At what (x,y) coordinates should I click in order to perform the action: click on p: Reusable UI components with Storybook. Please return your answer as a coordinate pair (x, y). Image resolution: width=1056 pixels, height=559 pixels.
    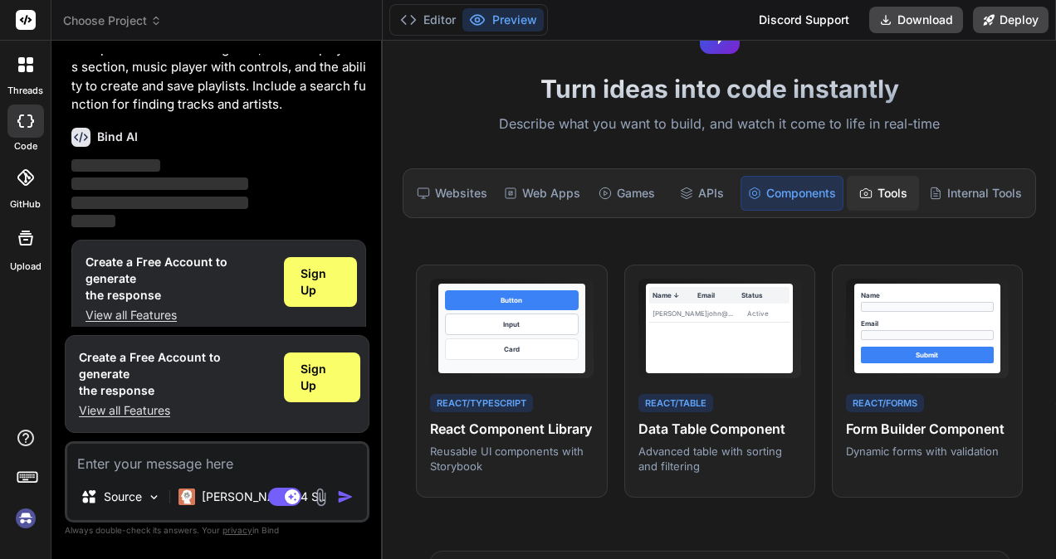
    Looking at the image, I should click on (511, 459).